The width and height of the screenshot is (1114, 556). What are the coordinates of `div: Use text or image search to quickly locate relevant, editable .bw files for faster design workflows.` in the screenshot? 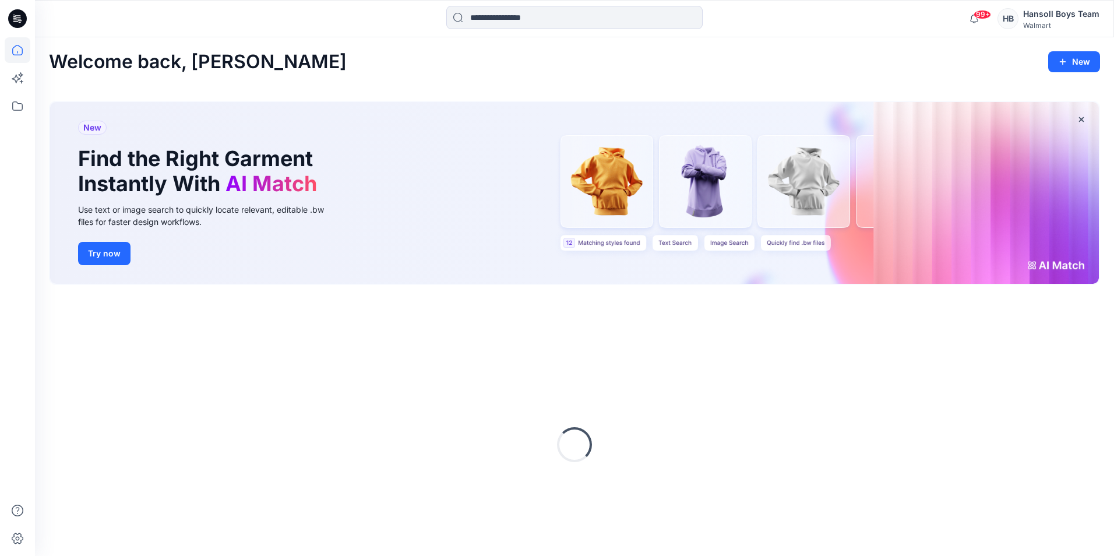 It's located at (209, 216).